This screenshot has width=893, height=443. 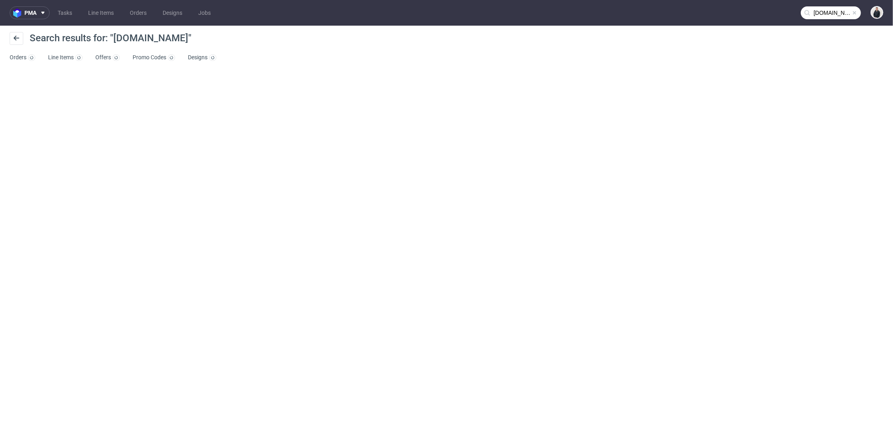 I want to click on img: Adrian Margula, so click(x=877, y=12).